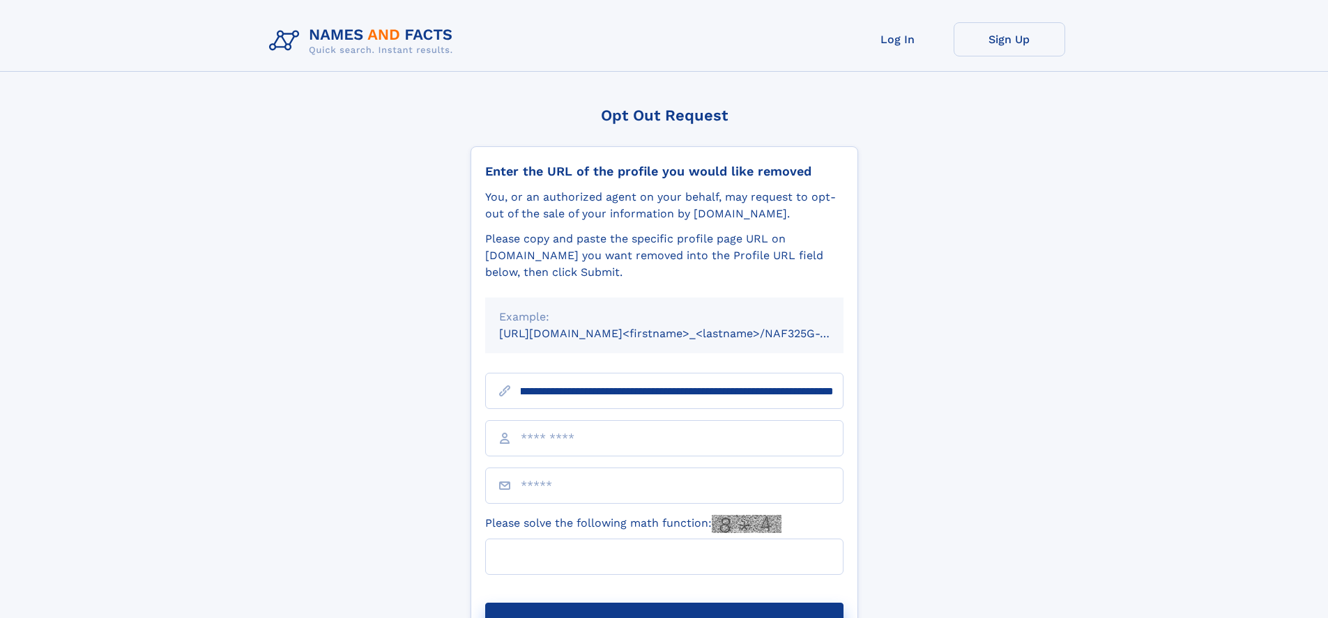  Describe the element at coordinates (898, 39) in the screenshot. I see `a: Log In` at that location.